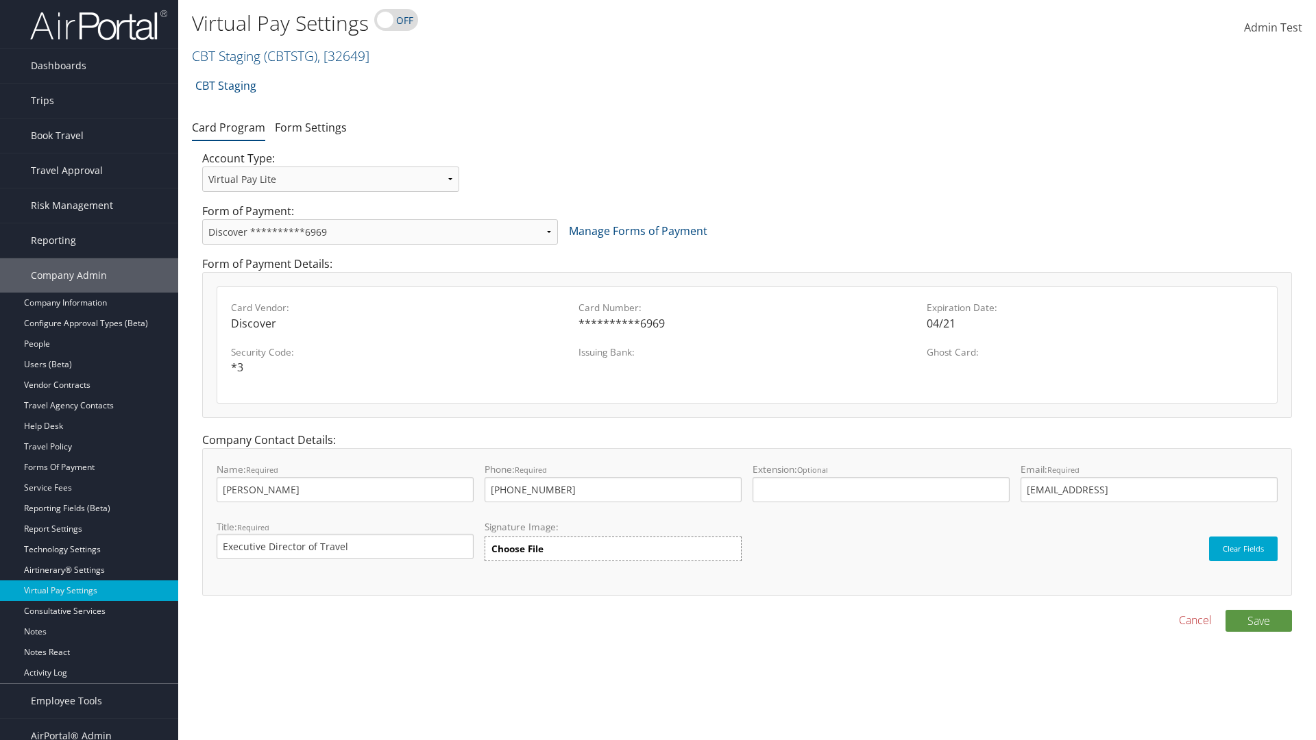 The image size is (1316, 740). I want to click on a: Manage Forms of Payment, so click(638, 231).